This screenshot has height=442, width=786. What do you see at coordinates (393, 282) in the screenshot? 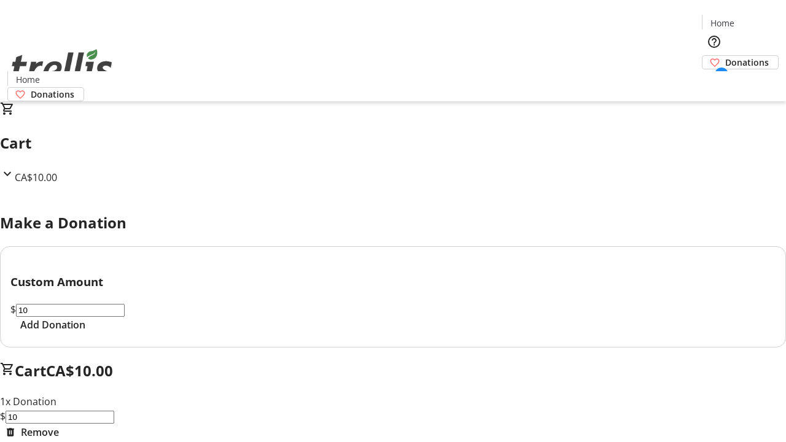
I see `h3: Custom Amount` at bounding box center [393, 282].